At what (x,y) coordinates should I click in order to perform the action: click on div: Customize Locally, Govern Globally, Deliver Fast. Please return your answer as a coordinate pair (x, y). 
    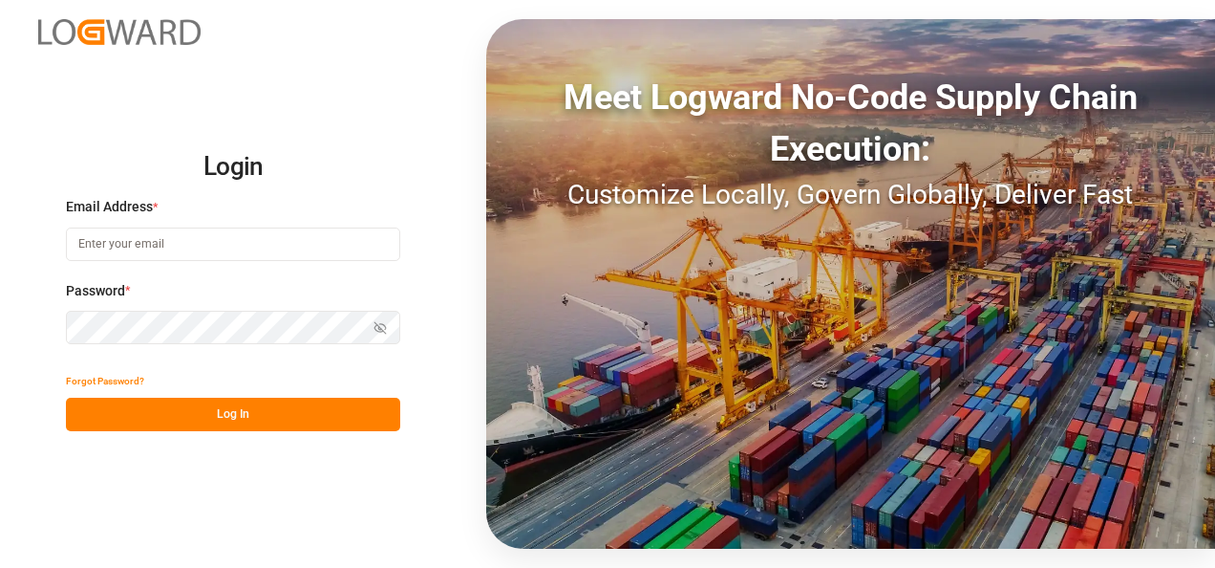
    Looking at the image, I should click on (850, 195).